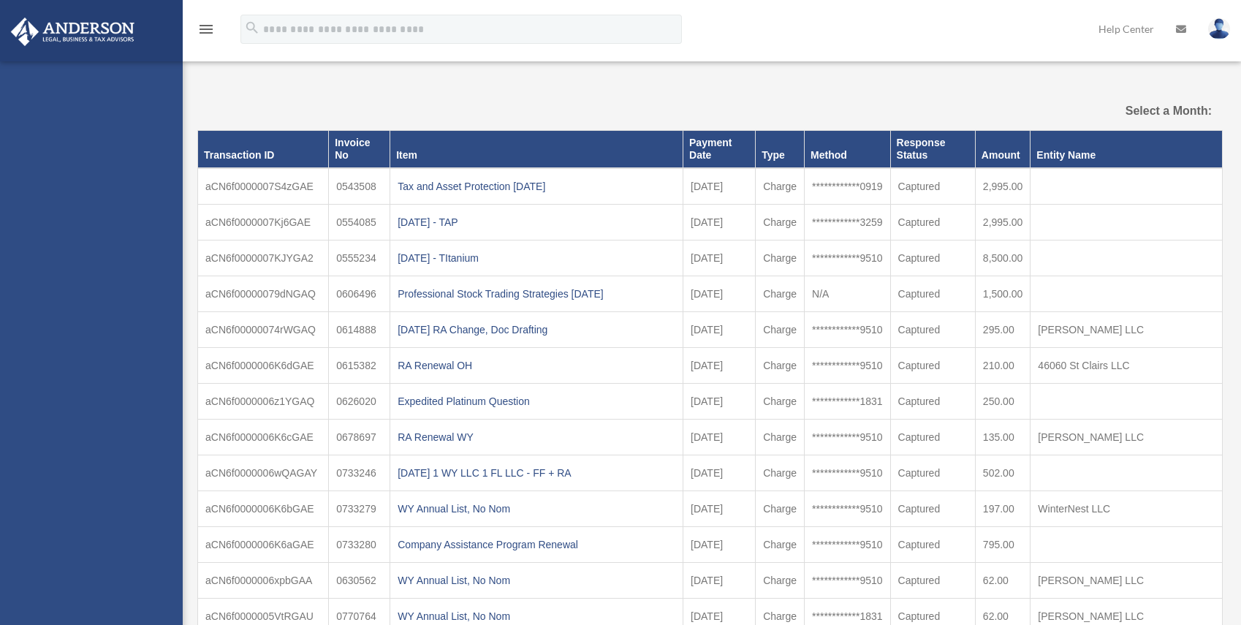 The height and width of the screenshot is (625, 1241). Describe the element at coordinates (263, 330) in the screenshot. I see `td: aCN6f00000074rWGAQ` at that location.